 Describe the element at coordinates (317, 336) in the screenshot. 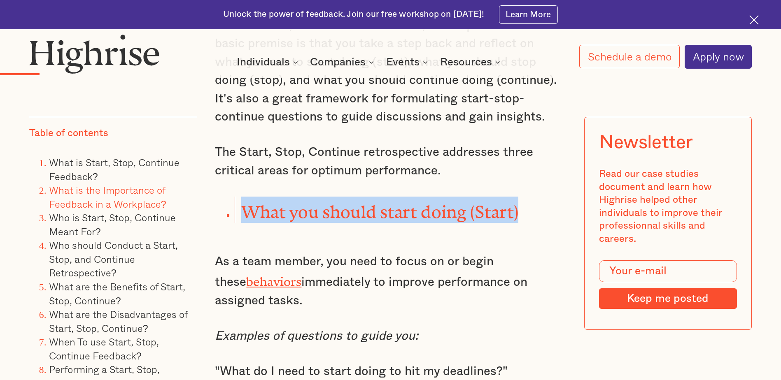

I see `em: Examples of questions to guide you:` at that location.